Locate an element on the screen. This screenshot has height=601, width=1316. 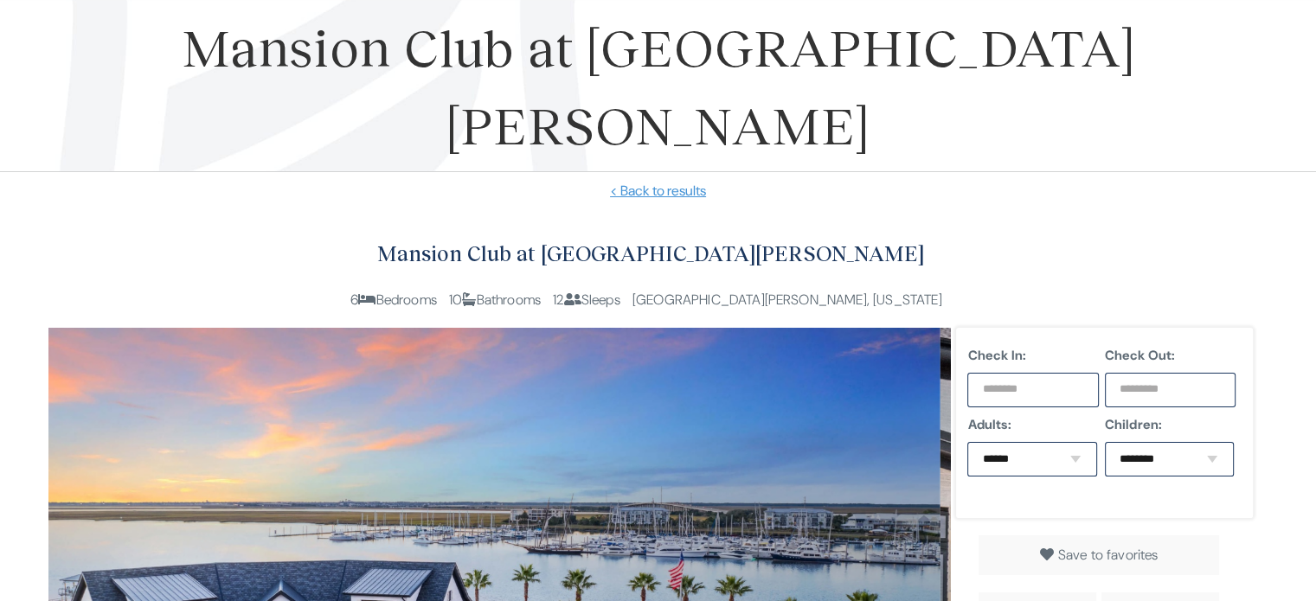
label: Children: is located at coordinates (1170, 425).